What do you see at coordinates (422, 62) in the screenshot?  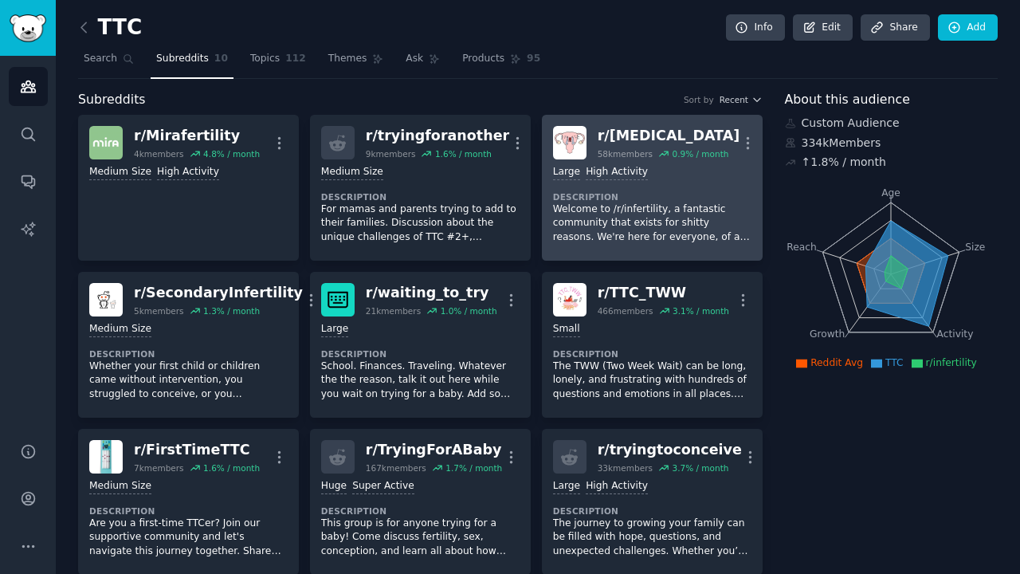 I see `a: Ask` at bounding box center [422, 62].